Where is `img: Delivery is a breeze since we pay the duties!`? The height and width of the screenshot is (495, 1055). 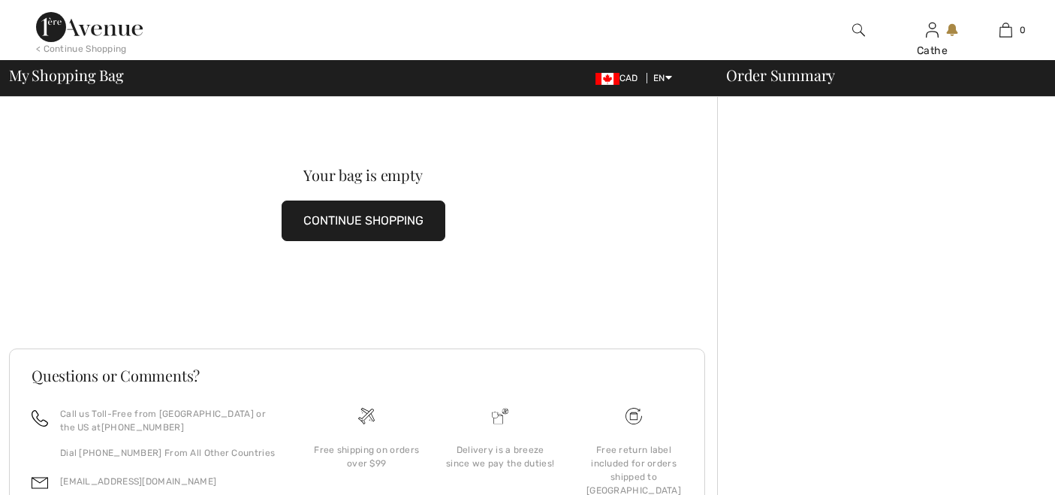 img: Delivery is a breeze since we pay the duties! is located at coordinates (500, 416).